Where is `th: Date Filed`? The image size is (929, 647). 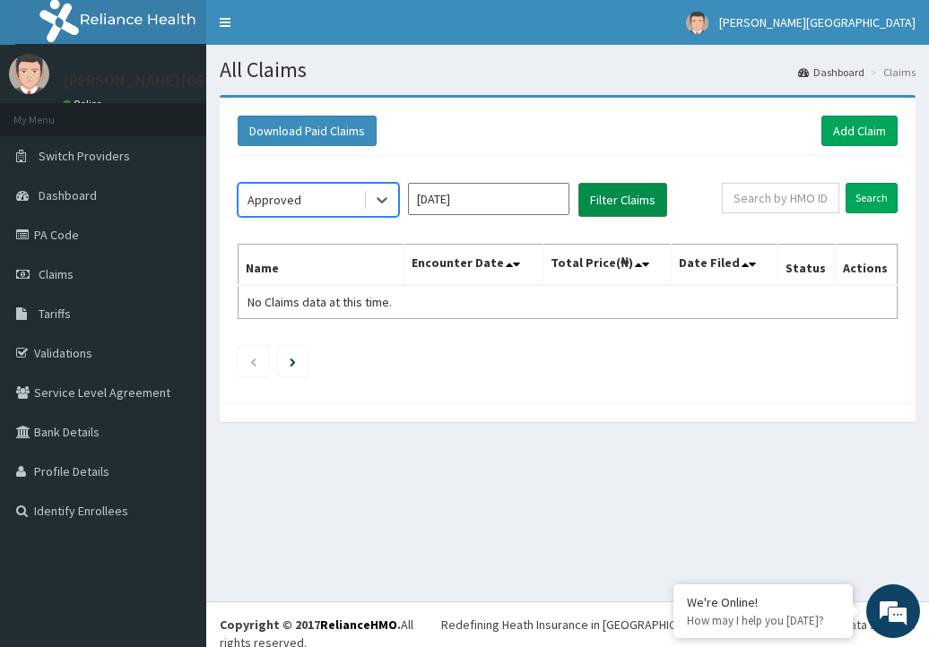 th: Date Filed is located at coordinates (724, 265).